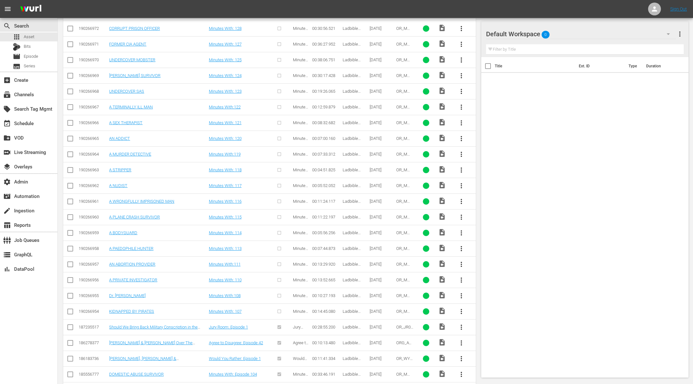 Image resolution: width=693 pixels, height=384 pixels. I want to click on div: 190266969, so click(93, 75).